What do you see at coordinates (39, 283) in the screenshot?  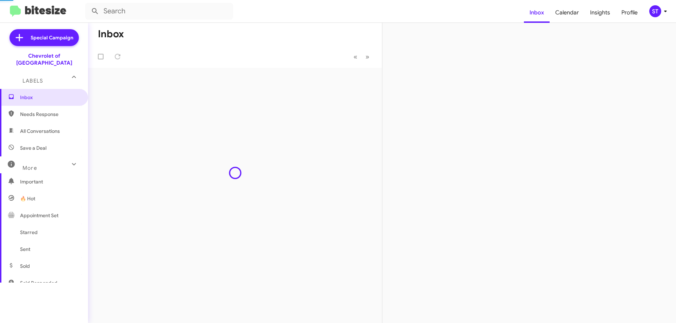 I see `span: Sold Responded` at bounding box center [39, 283].